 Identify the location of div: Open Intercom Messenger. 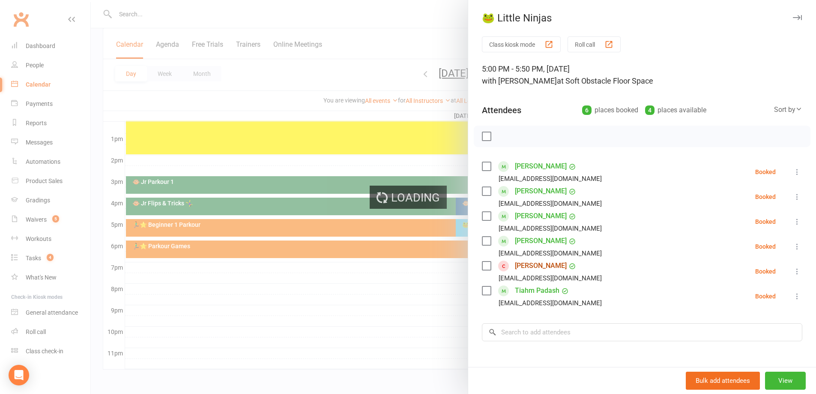
(19, 375).